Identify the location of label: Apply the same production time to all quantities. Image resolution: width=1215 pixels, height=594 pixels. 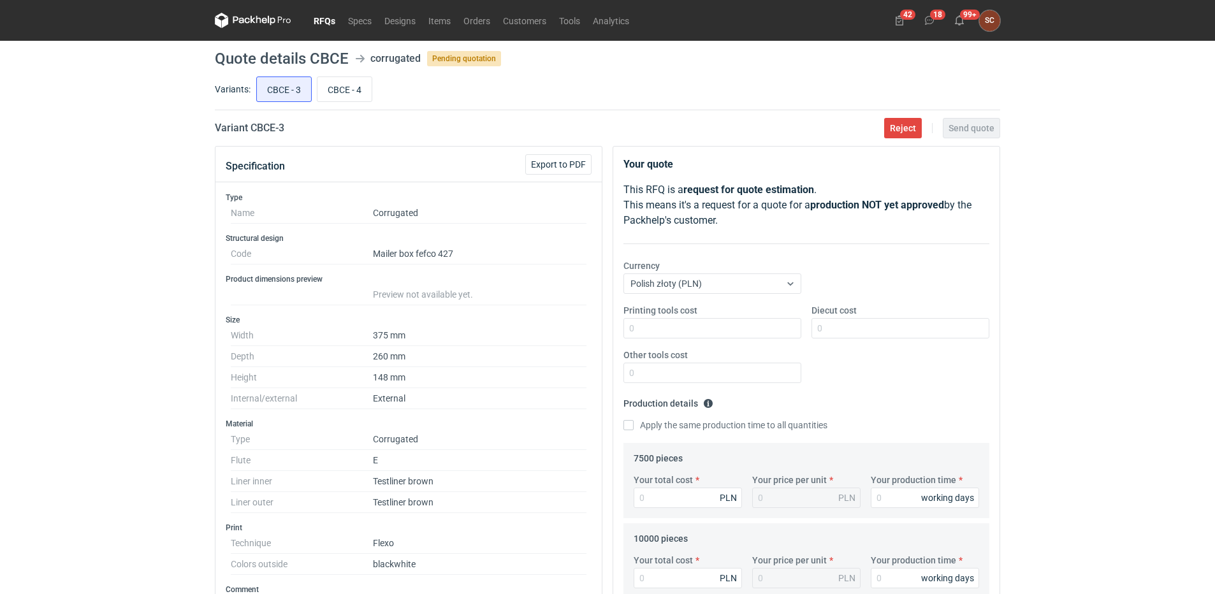
(725, 425).